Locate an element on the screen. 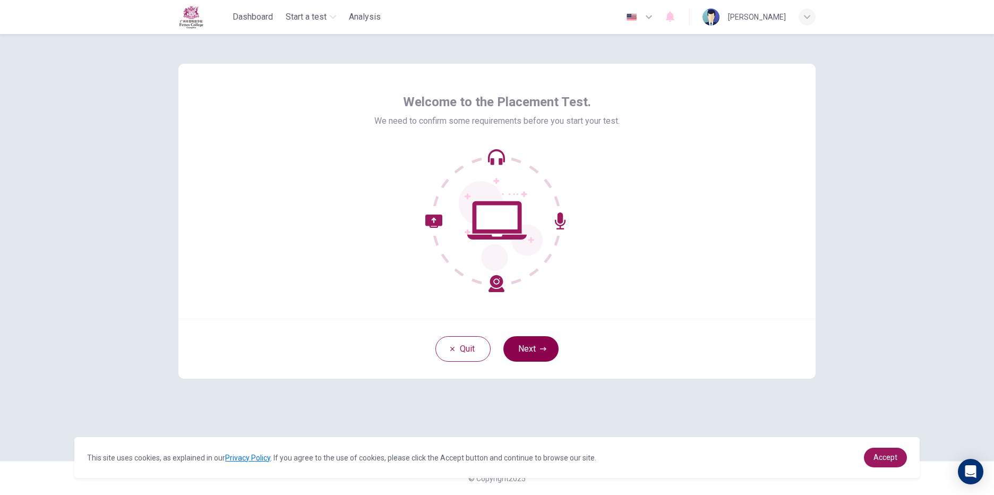  button: Quit is located at coordinates (463, 349).